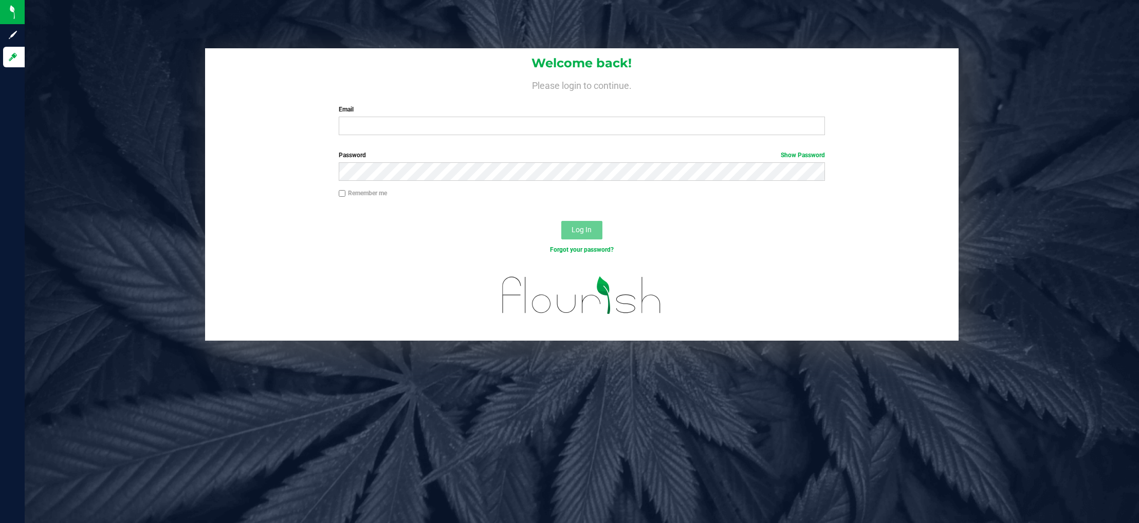 The height and width of the screenshot is (523, 1139). Describe the element at coordinates (13, 35) in the screenshot. I see `inline-svg: Sign up` at that location.